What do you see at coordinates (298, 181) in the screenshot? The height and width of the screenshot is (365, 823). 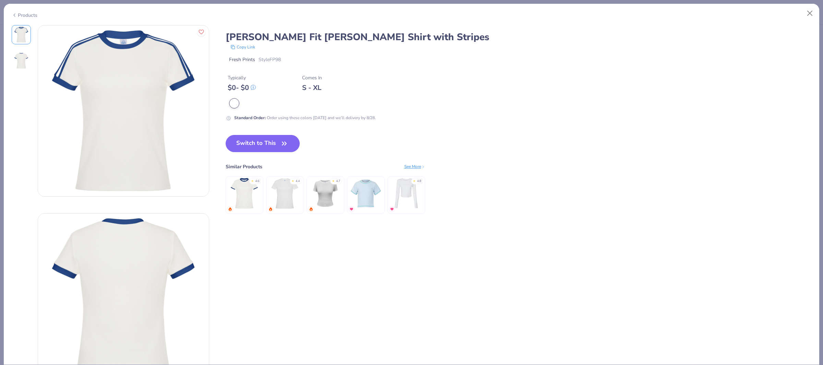 I see `div: 4.4` at bounding box center [298, 181].